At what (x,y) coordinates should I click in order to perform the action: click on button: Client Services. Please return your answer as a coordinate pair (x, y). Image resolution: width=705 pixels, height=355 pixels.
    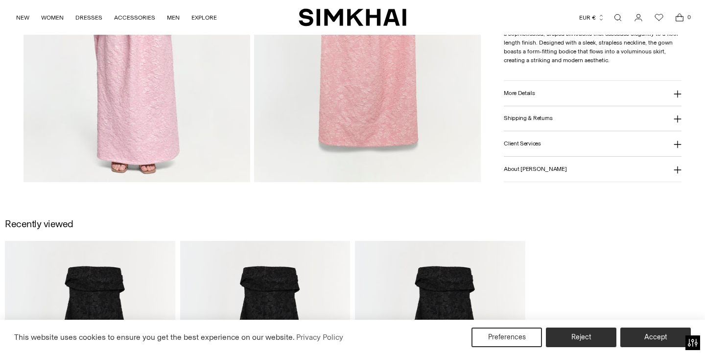
    Looking at the image, I should click on (592, 144).